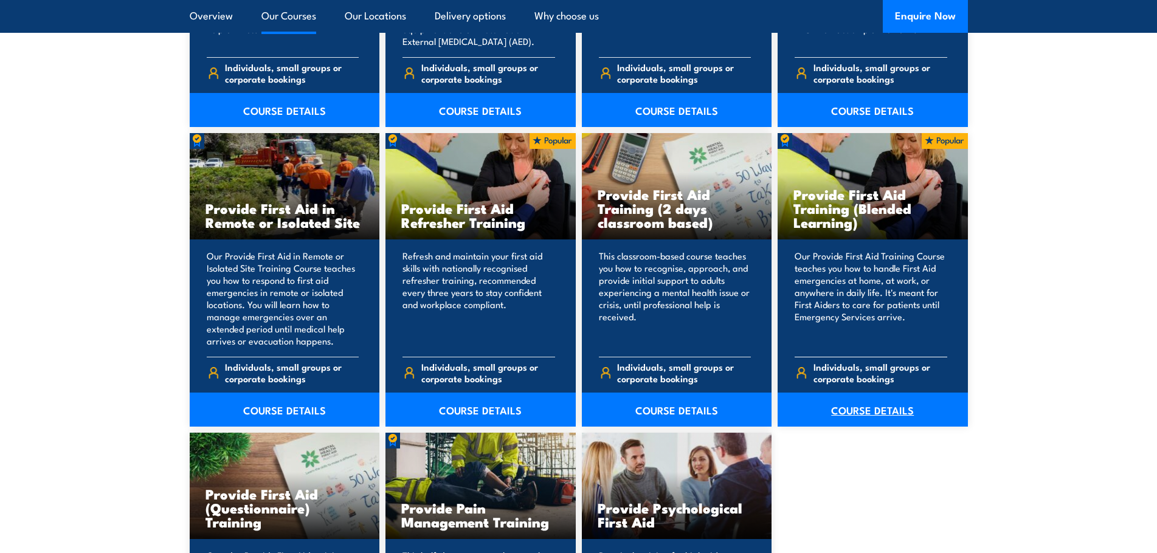  I want to click on h3: Provide Pain Management Training, so click(480, 515).